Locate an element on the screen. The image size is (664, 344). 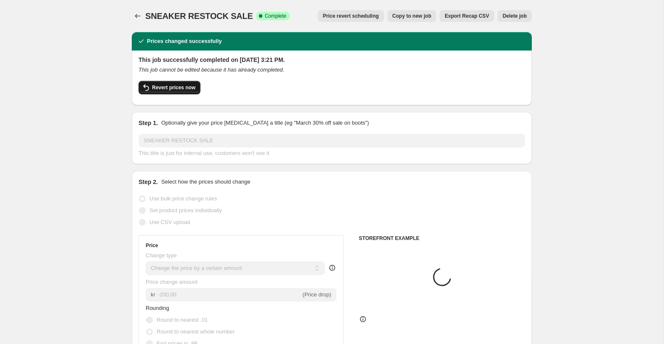
span: Price revert scheduling is located at coordinates (351, 16).